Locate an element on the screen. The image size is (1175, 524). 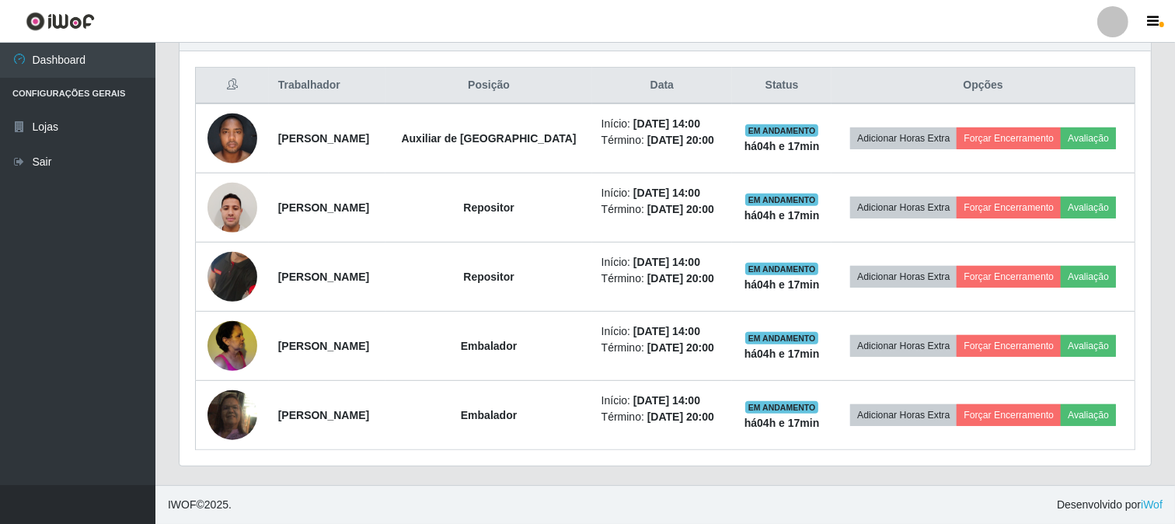
th: Data is located at coordinates (662, 86).